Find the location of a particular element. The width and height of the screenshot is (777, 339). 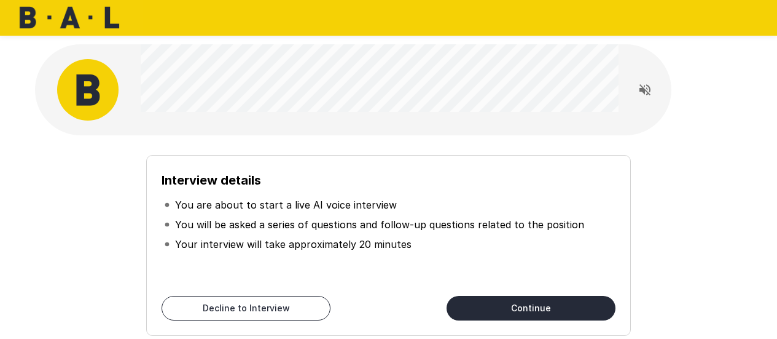

p: You will be asked a series of questions and follow-up questions related to the position is located at coordinates (380, 224).